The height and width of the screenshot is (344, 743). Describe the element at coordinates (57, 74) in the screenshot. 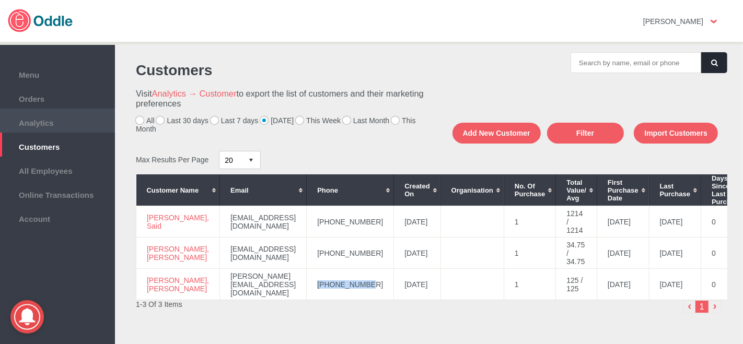

I see `span: Menu` at that location.